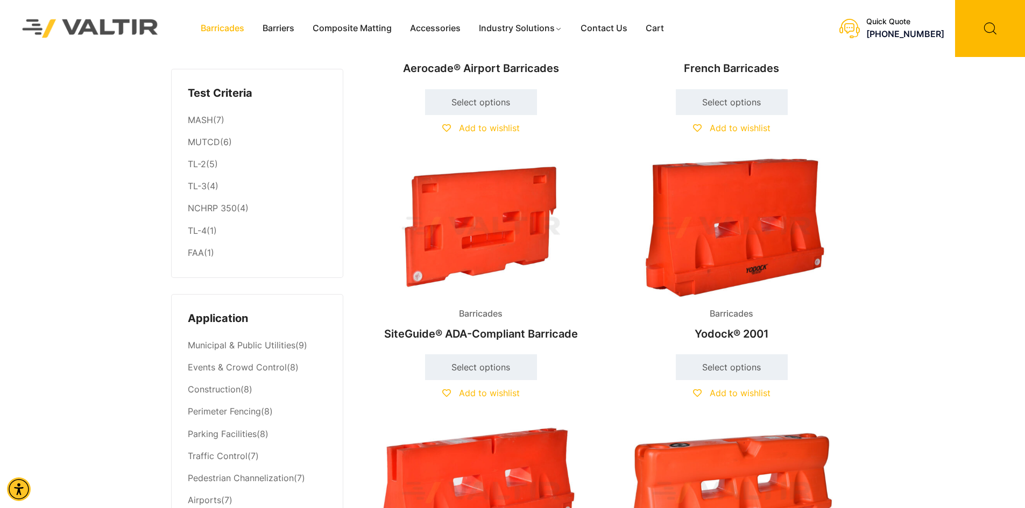 The width and height of the screenshot is (1025, 508). Describe the element at coordinates (481, 102) in the screenshot. I see `a: Select options for “Aerocade® Airport Barricades”` at that location.